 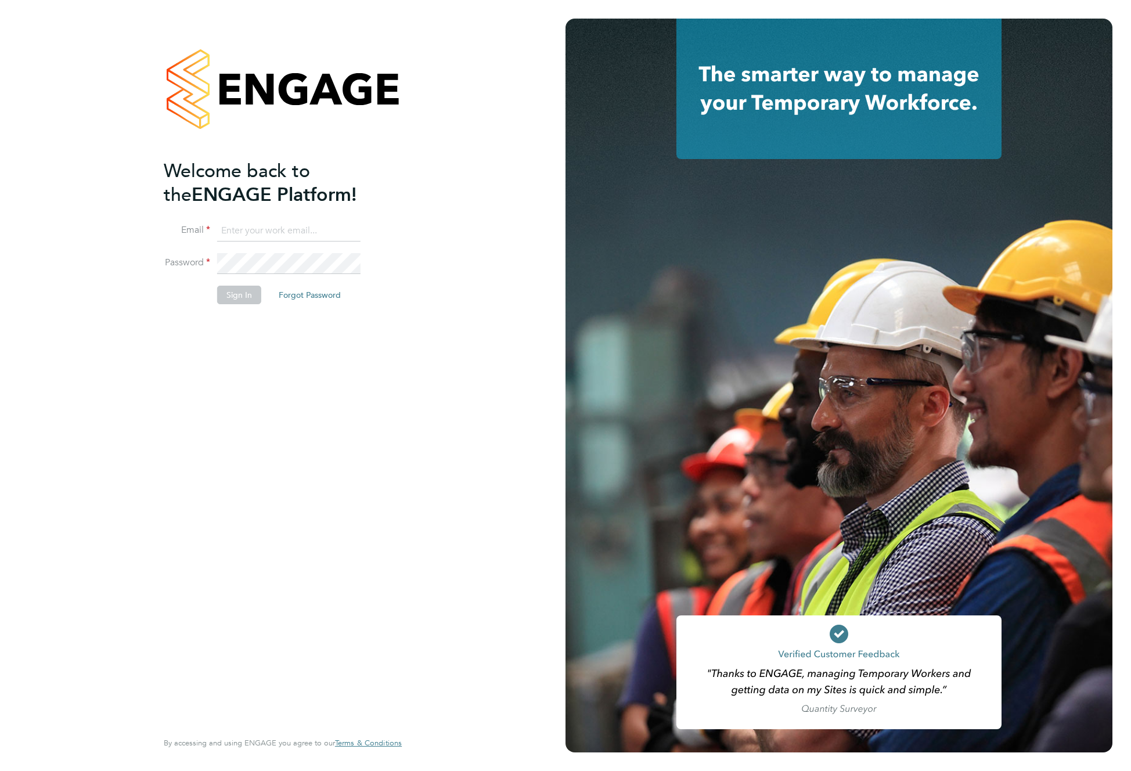 What do you see at coordinates (309, 295) in the screenshot?
I see `button: Forgot Password` at bounding box center [309, 295].